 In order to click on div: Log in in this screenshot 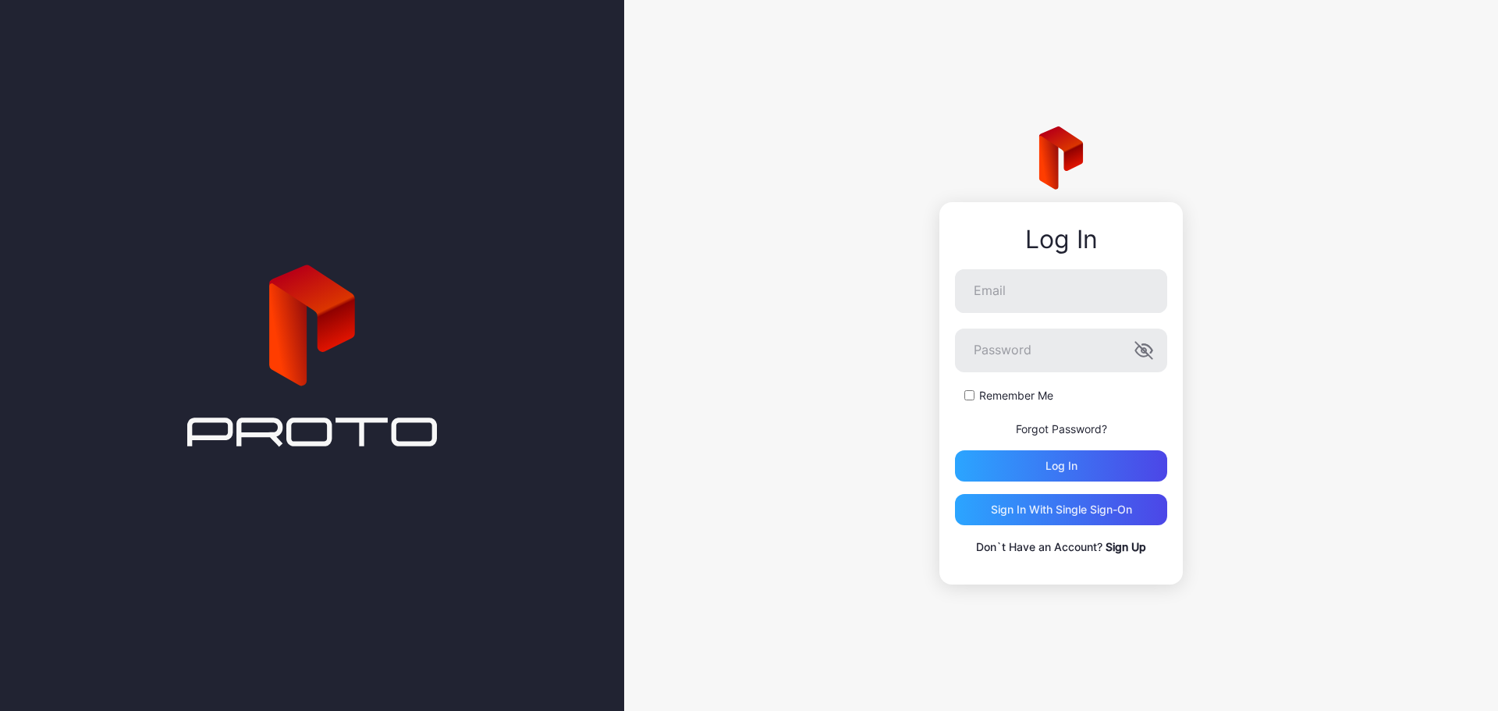, I will do `click(1061, 466)`.